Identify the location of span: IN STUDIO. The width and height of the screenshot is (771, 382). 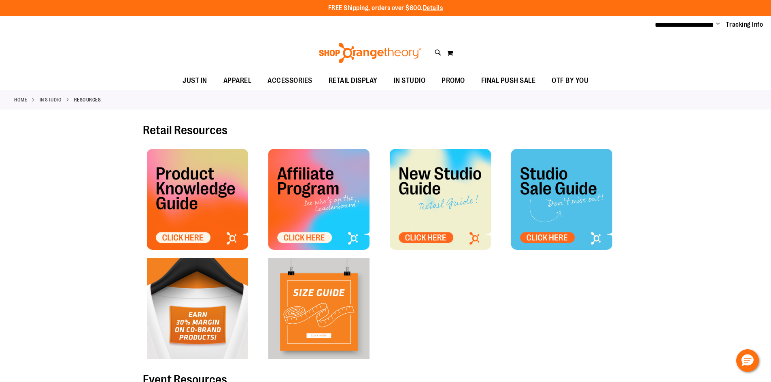
(410, 81).